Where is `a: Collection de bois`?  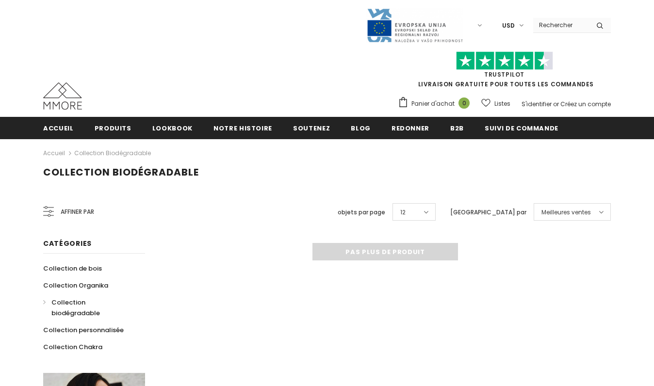 a: Collection de bois is located at coordinates (72, 268).